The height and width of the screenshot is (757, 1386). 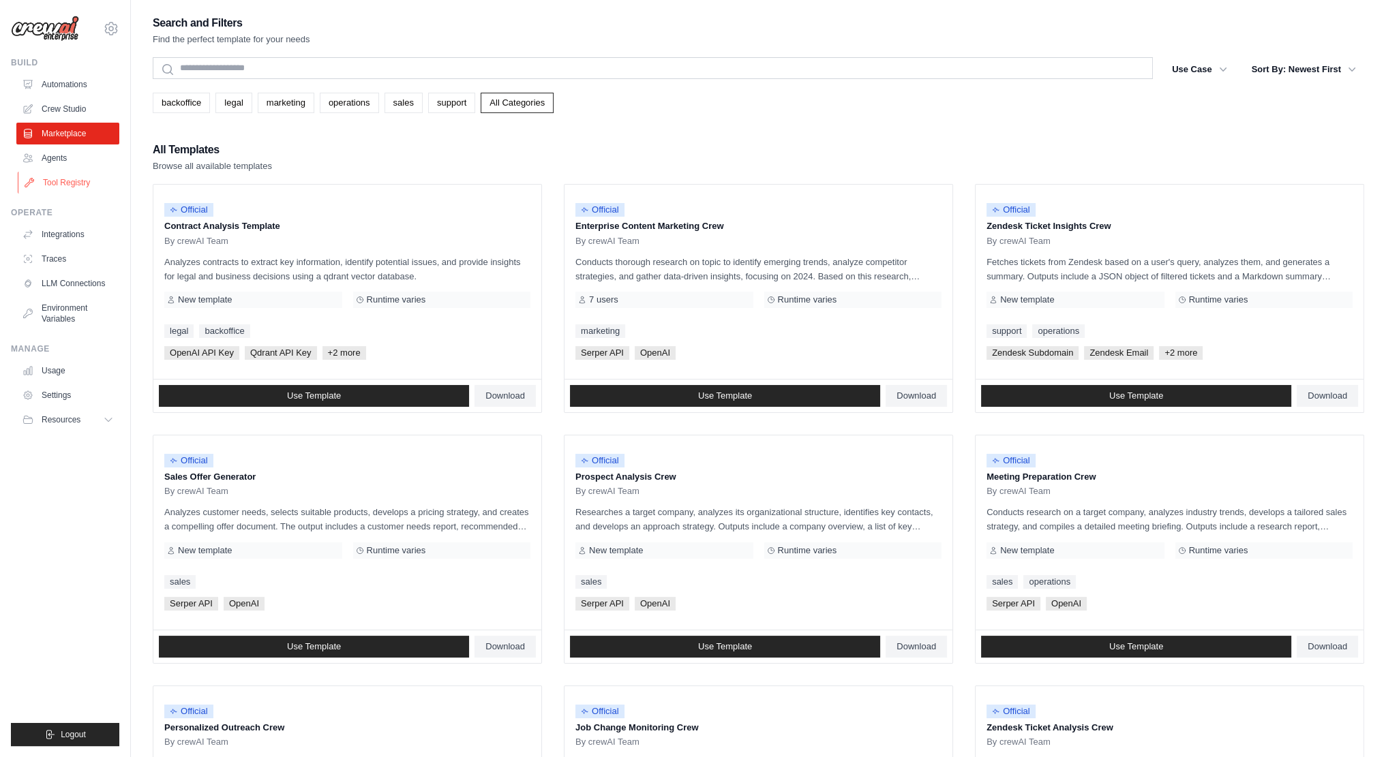 What do you see at coordinates (65, 735) in the screenshot?
I see `button: Logout` at bounding box center [65, 735].